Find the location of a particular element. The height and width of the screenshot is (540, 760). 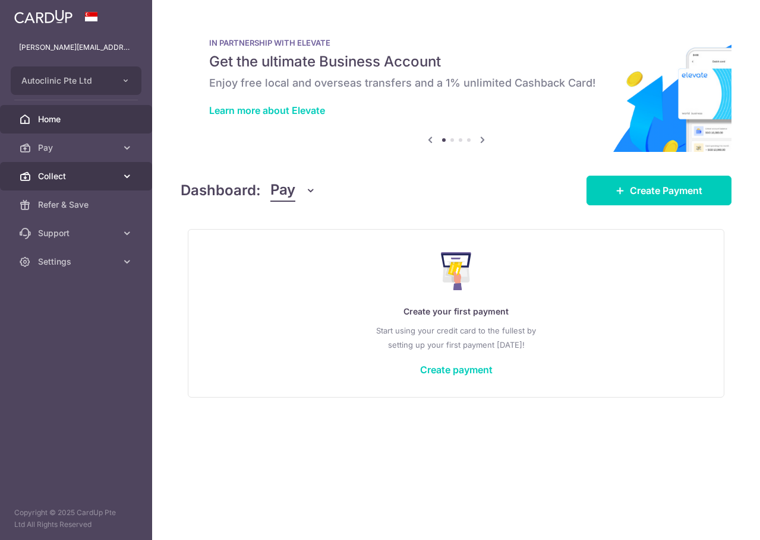

span: Home is located at coordinates (77, 119).